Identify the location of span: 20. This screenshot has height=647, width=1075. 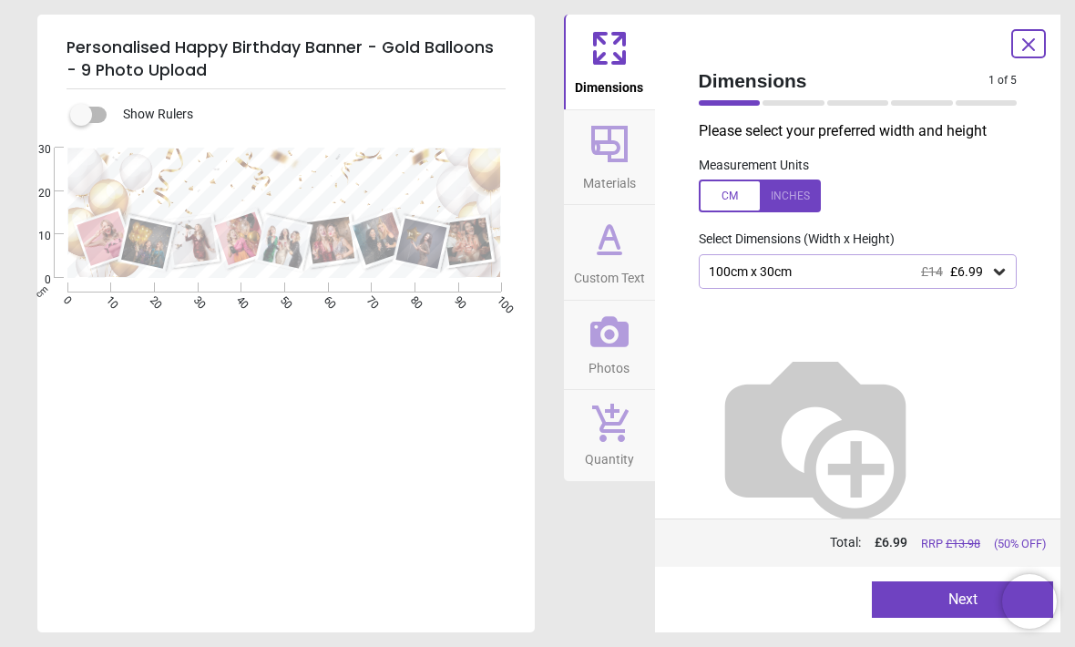
(34, 193).